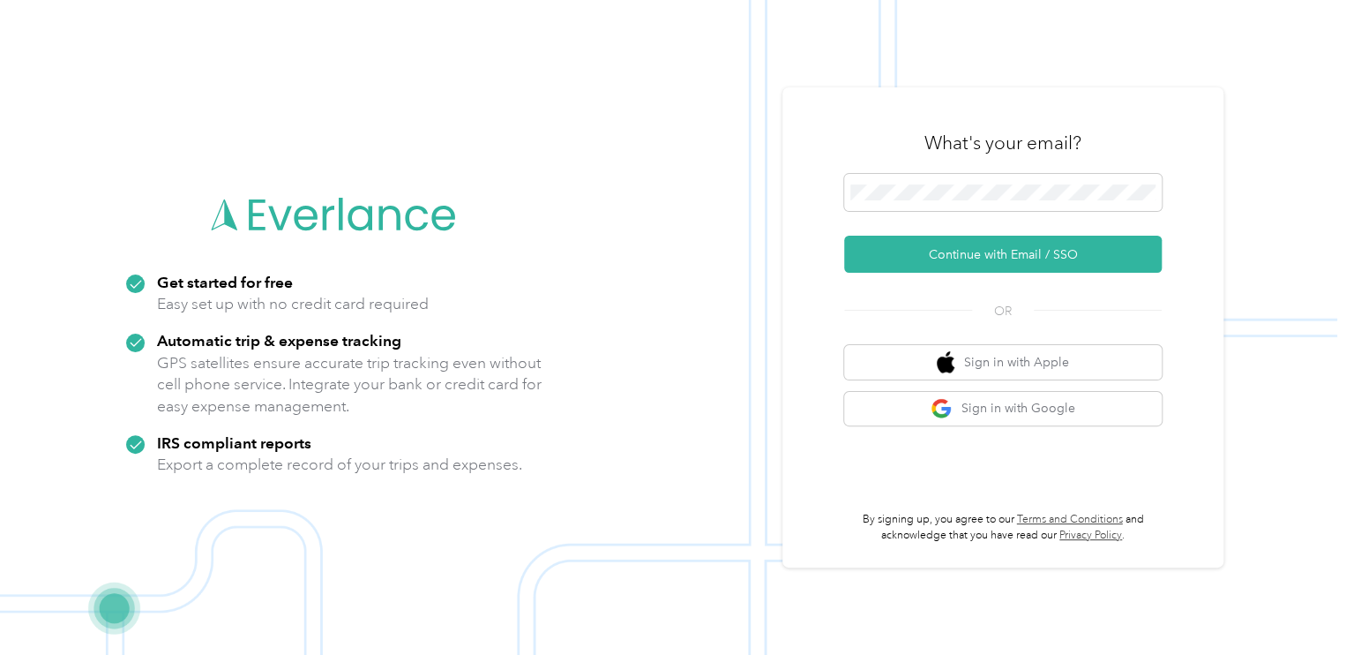 This screenshot has height=655, width=1346. Describe the element at coordinates (225, 281) in the screenshot. I see `strong: Get started for free` at that location.